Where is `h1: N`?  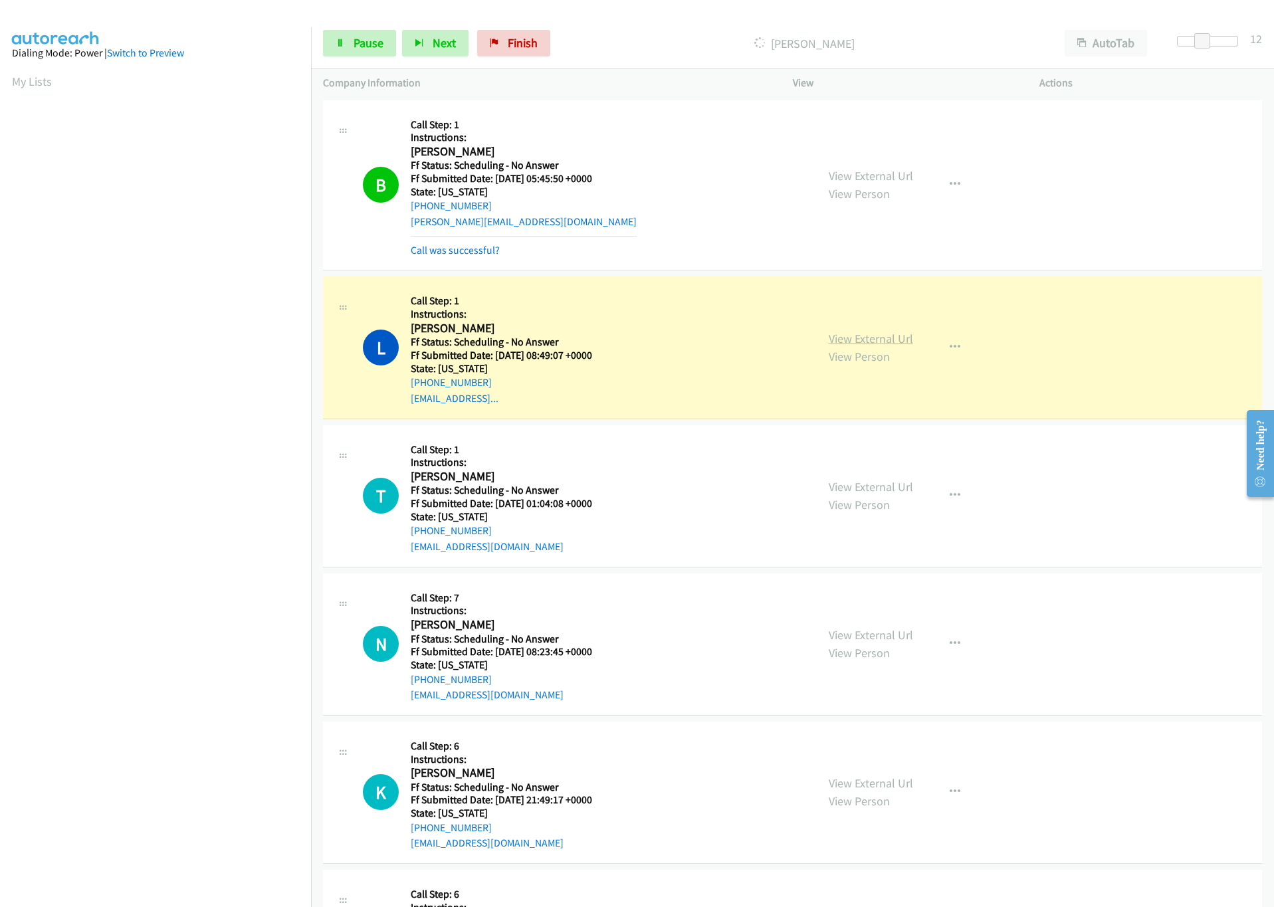 h1: N is located at coordinates (381, 644).